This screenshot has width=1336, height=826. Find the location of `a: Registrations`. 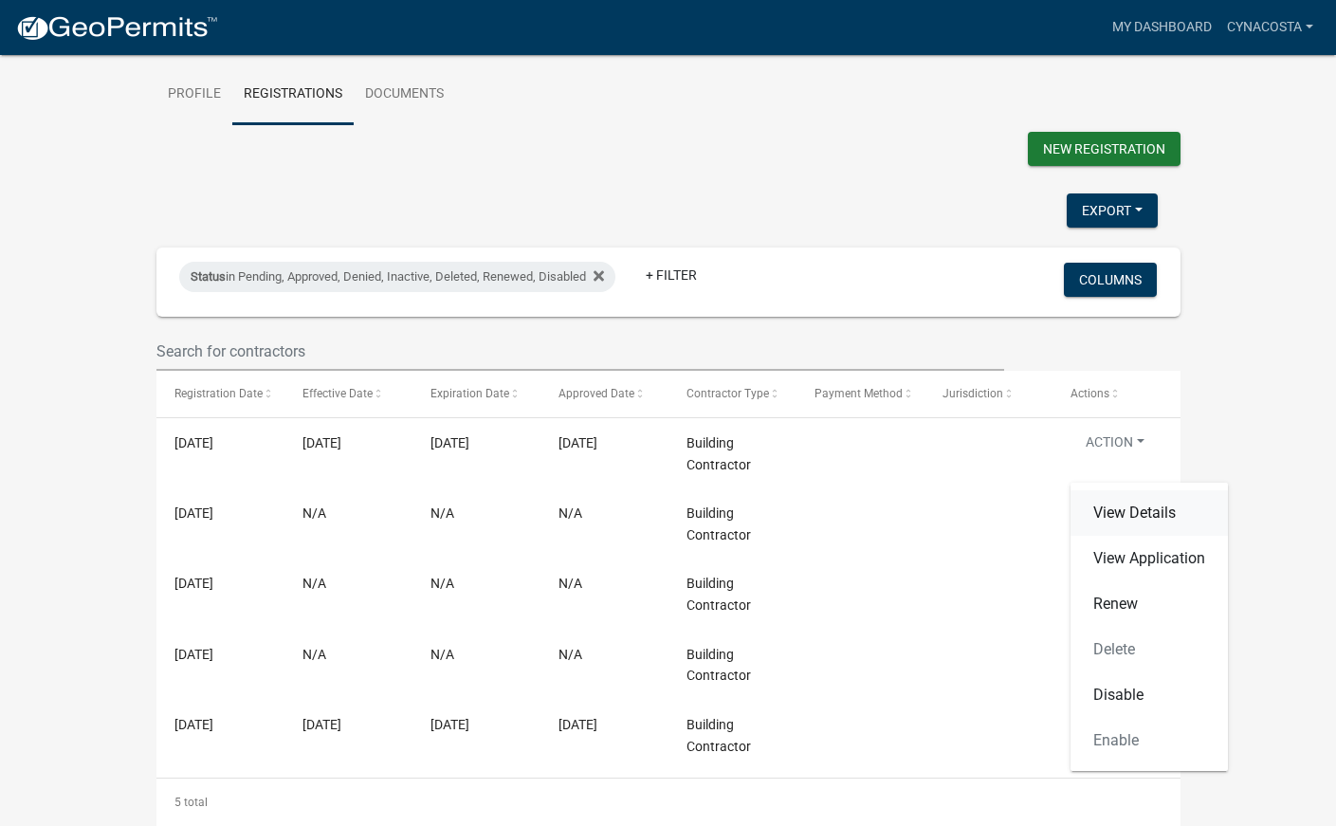

a: Registrations is located at coordinates (293, 95).